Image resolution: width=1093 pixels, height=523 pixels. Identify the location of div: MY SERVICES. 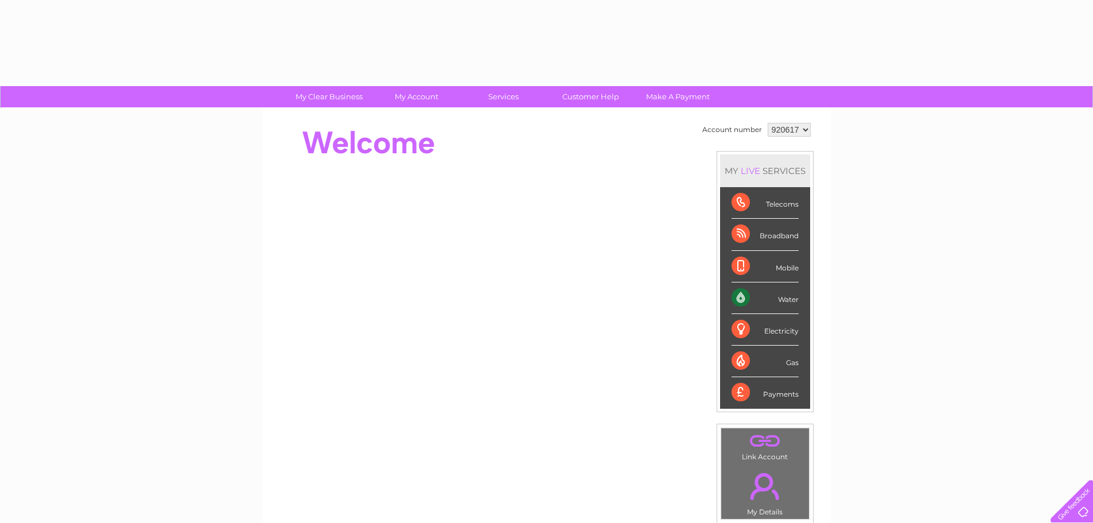
(765, 170).